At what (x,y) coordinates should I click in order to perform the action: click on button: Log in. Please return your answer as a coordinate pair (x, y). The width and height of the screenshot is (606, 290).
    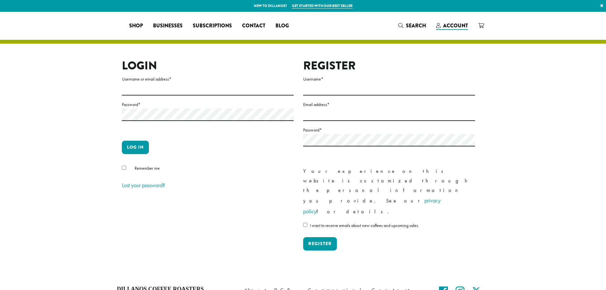
    Looking at the image, I should click on (135, 147).